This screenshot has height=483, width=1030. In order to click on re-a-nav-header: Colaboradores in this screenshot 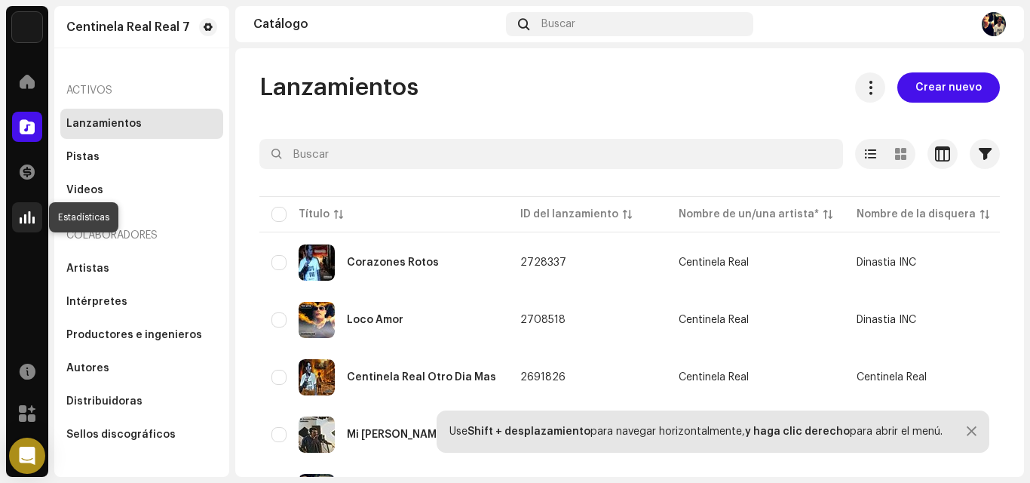, I will do `click(142, 235)`.